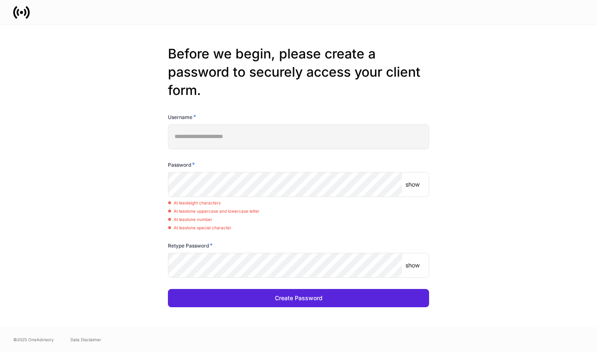 The width and height of the screenshot is (597, 352). What do you see at coordinates (298, 298) in the screenshot?
I see `button: Create Password` at bounding box center [298, 298].